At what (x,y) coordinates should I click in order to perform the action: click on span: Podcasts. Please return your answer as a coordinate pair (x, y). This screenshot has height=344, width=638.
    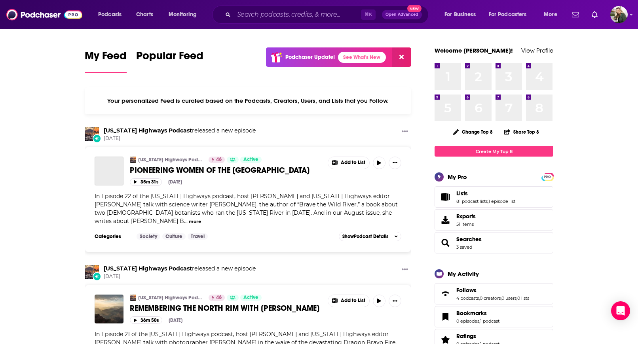
    Looking at the image, I should click on (110, 15).